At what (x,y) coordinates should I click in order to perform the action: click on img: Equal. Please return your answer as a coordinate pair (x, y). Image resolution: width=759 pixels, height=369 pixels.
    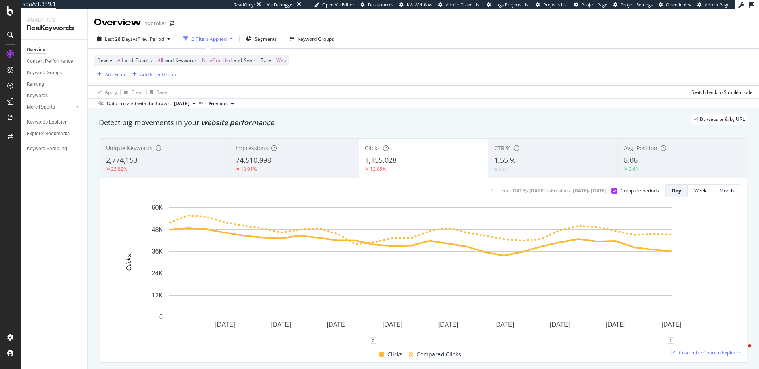
    Looking at the image, I should click on (496, 170).